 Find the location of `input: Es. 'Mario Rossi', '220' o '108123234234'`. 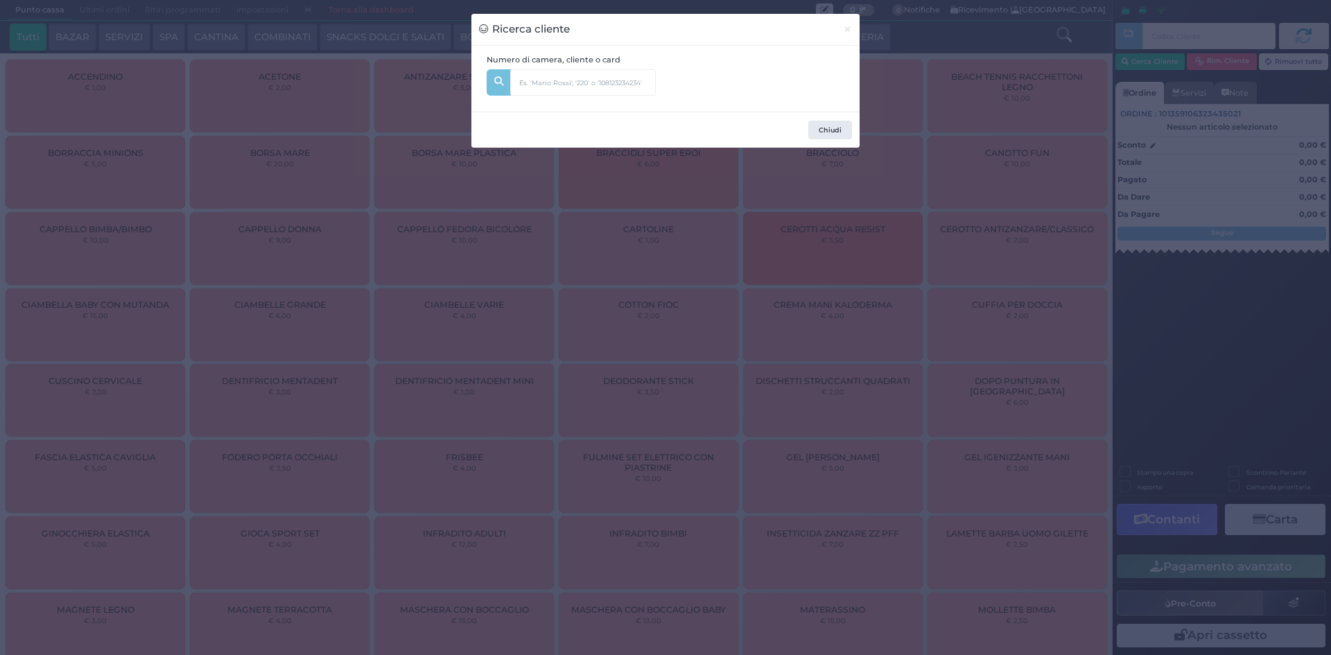

input: Es. 'Mario Rossi', '220' o '108123234234' is located at coordinates (583, 83).